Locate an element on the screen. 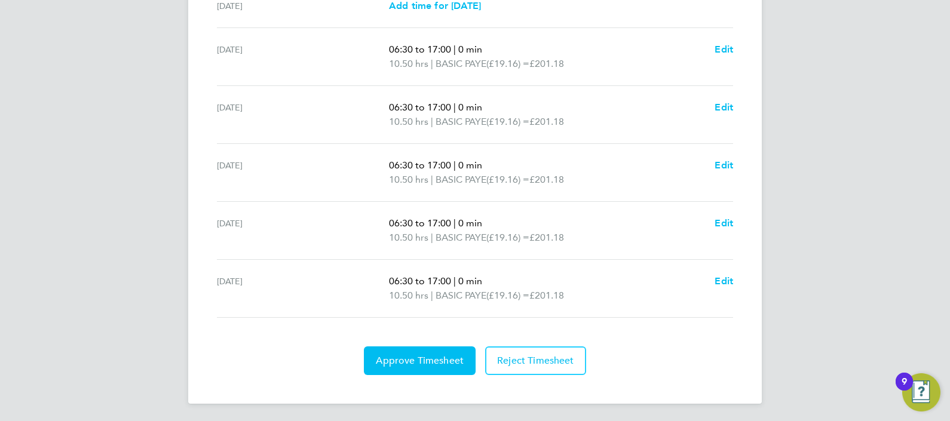 This screenshot has width=950, height=421. button: Open Resource Center, 9 new notifications is located at coordinates (921, 393).